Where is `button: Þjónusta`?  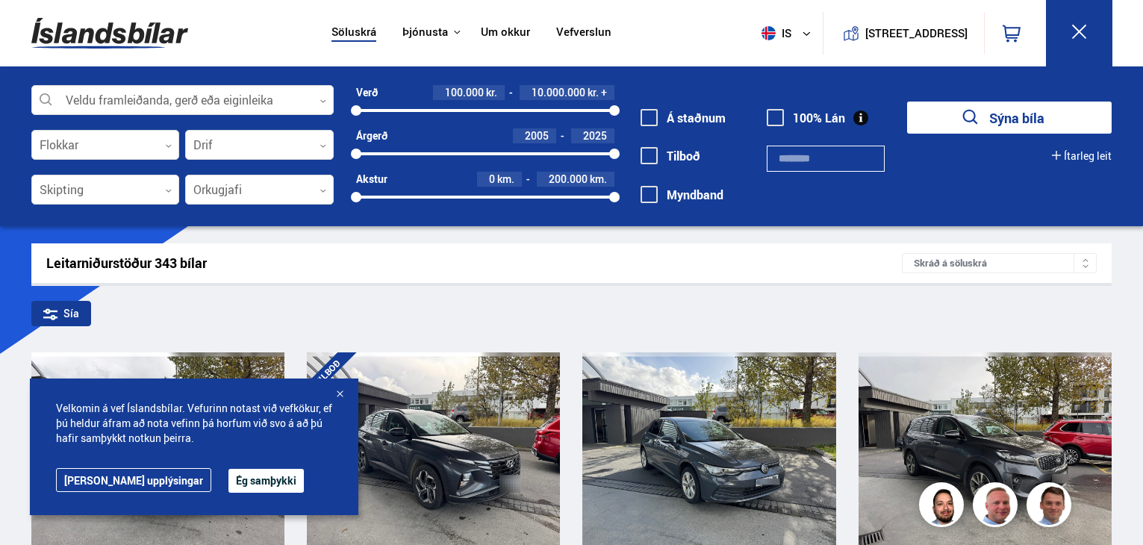
button: Þjónusta is located at coordinates (425, 32).